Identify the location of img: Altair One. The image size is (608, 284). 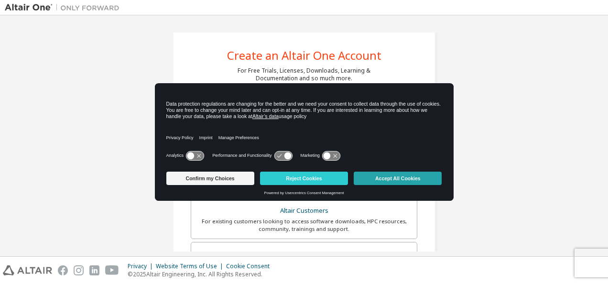
(65, 8).